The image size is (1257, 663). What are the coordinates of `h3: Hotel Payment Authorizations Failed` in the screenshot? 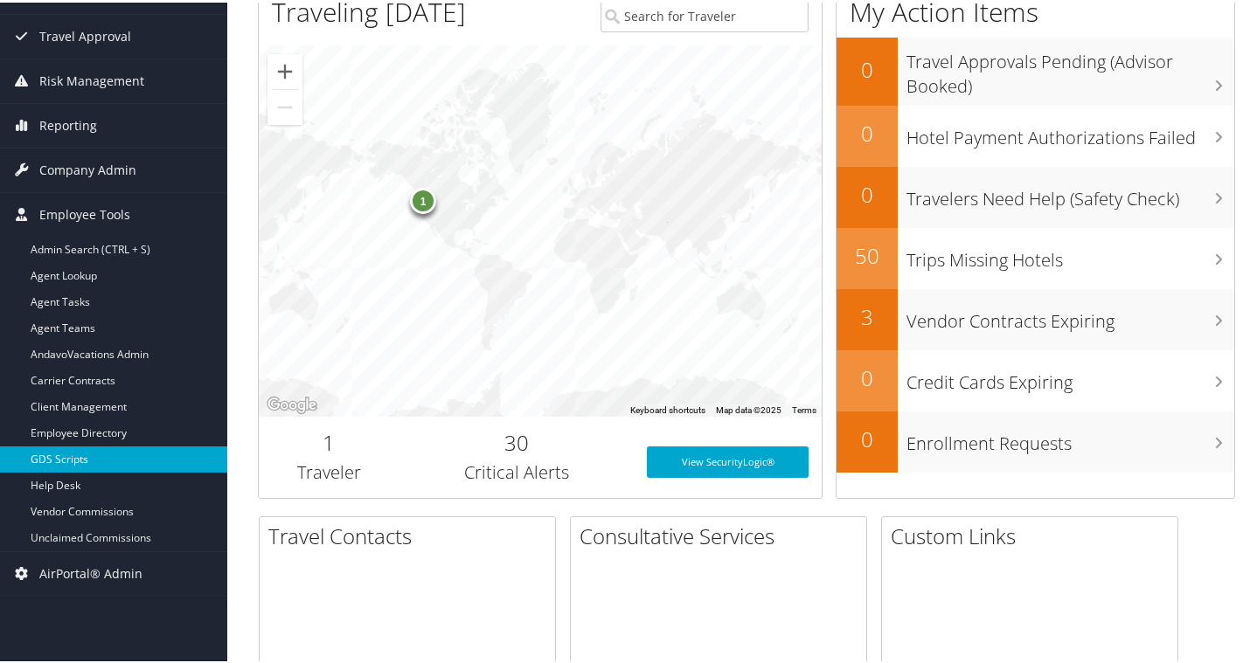 It's located at (1070, 131).